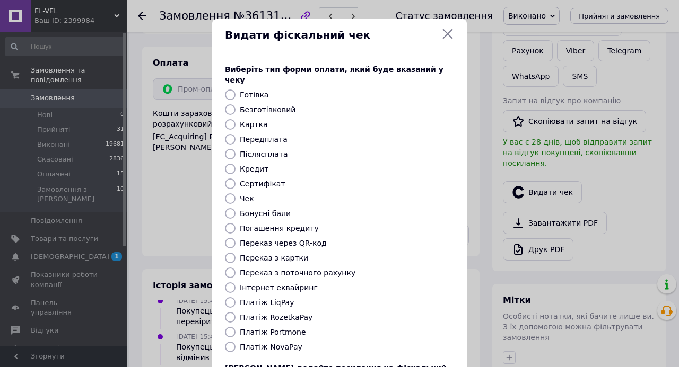  What do you see at coordinates (273, 332) in the screenshot?
I see `label: Платіж Portmone` at bounding box center [273, 332].